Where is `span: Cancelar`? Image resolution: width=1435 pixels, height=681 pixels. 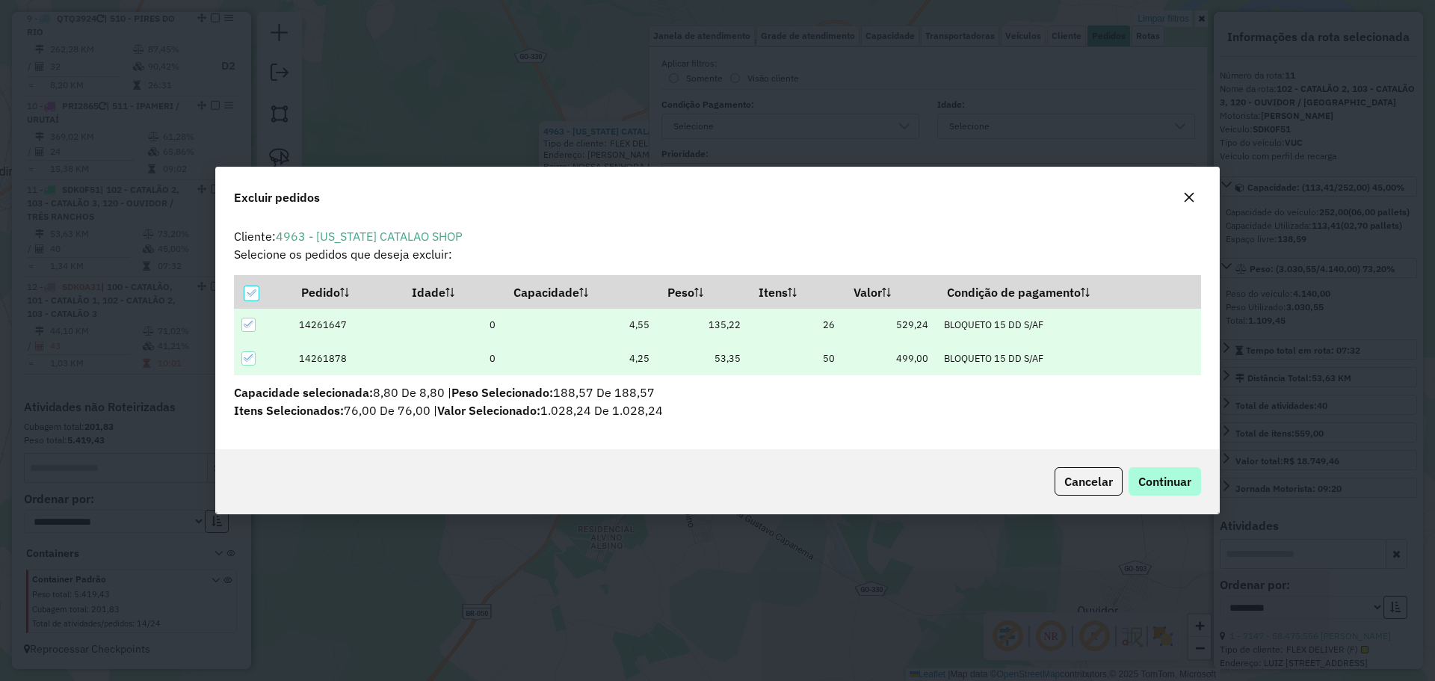 span: Cancelar is located at coordinates (1088, 481).